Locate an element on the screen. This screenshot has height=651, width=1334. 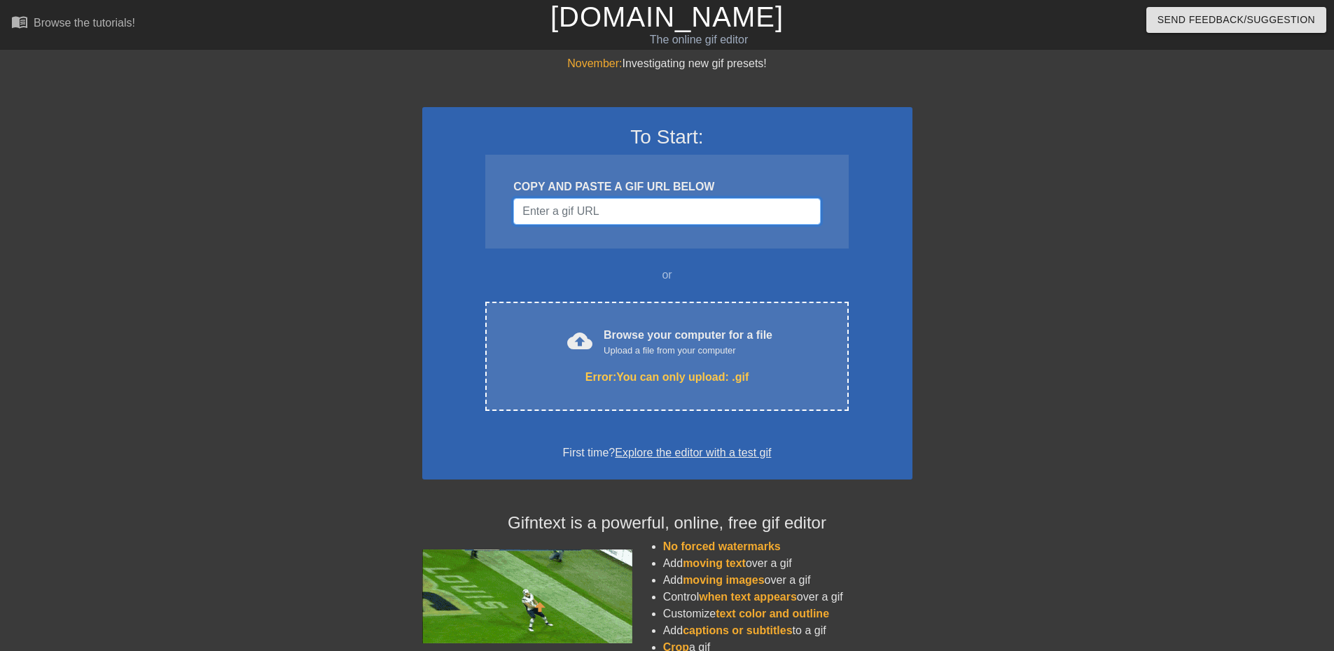
span: when text appears is located at coordinates (748, 597).